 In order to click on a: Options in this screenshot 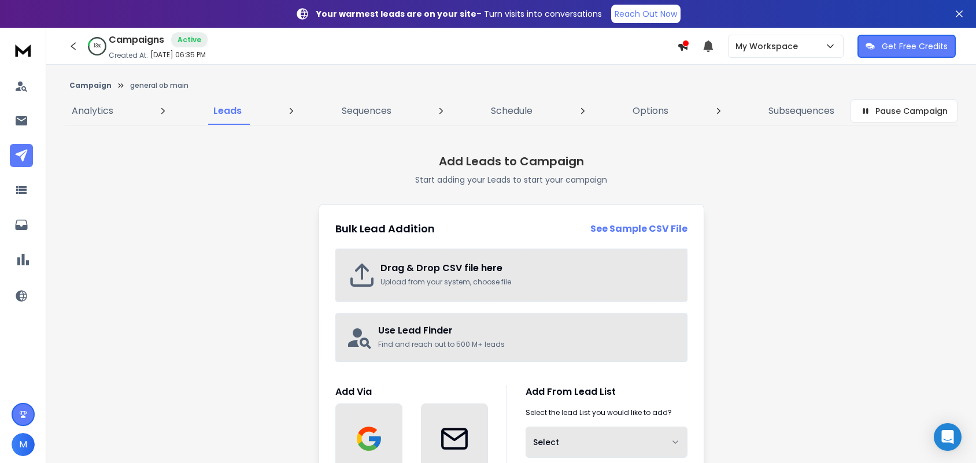, I will do `click(650, 111)`.